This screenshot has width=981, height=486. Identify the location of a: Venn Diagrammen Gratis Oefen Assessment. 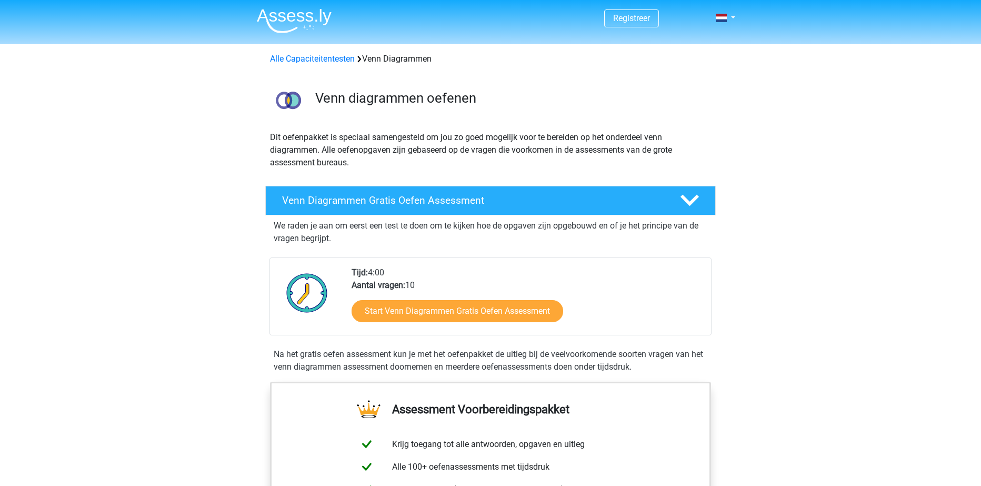
(491, 201).